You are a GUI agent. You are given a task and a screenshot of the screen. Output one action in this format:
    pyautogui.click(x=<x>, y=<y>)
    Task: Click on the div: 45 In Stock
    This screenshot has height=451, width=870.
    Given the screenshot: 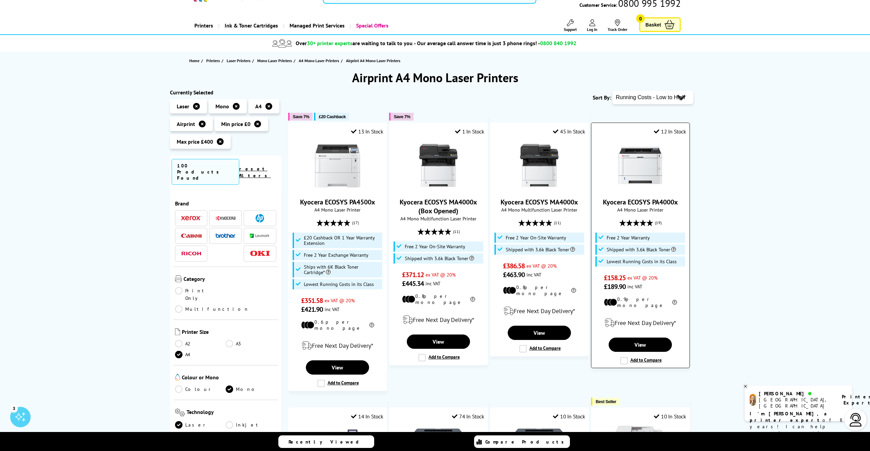 What is the action you would take?
    pyautogui.click(x=569, y=132)
    